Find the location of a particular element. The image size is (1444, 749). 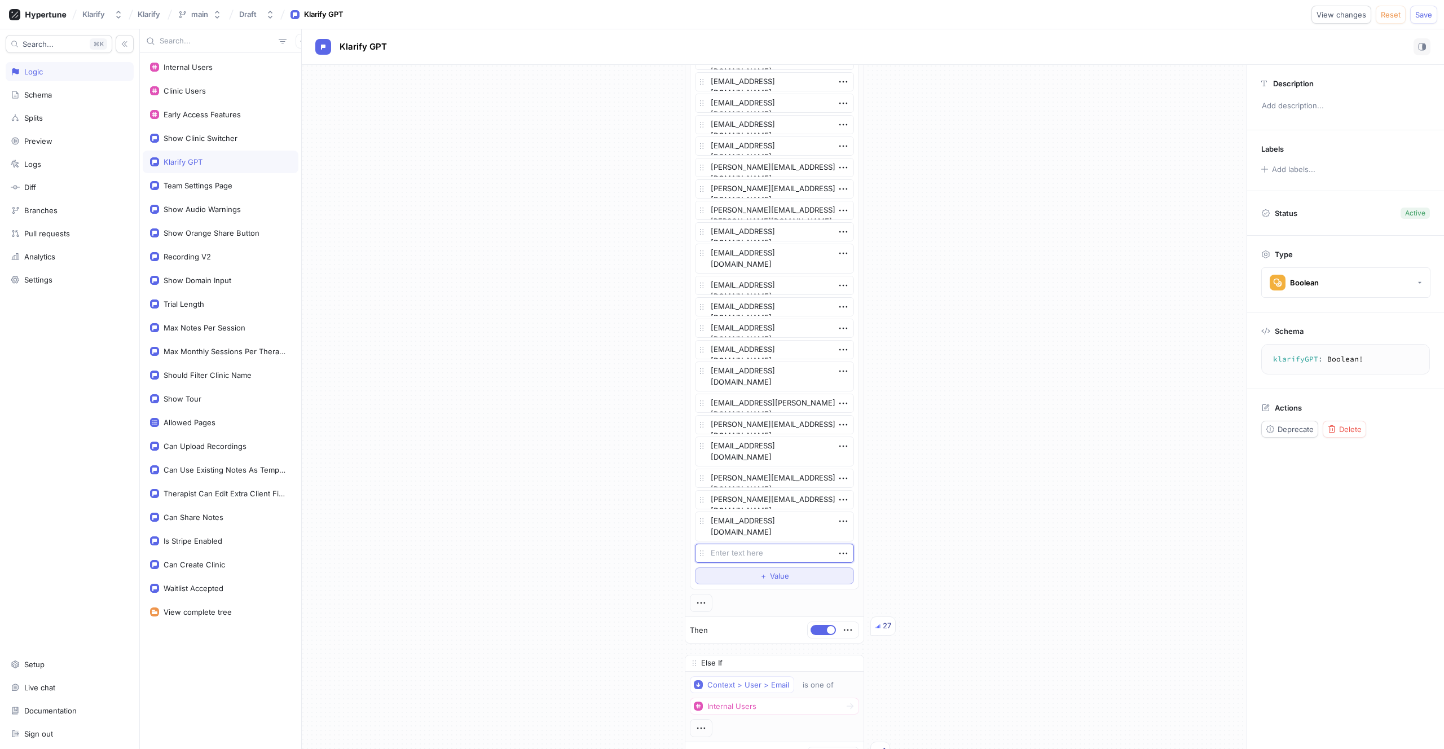

div: Allowed Pages is located at coordinates (190, 423).